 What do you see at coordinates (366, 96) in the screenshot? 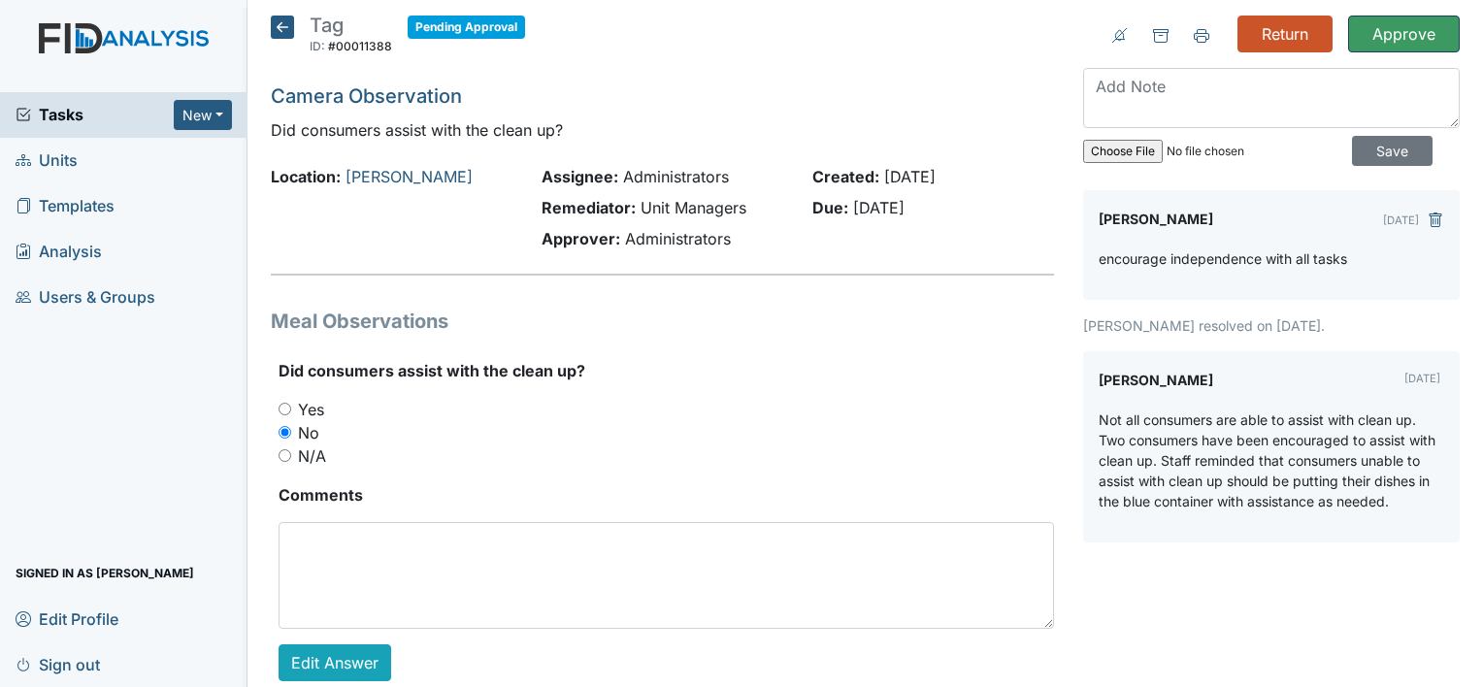
I see `a: Camera Observation` at bounding box center [366, 96].